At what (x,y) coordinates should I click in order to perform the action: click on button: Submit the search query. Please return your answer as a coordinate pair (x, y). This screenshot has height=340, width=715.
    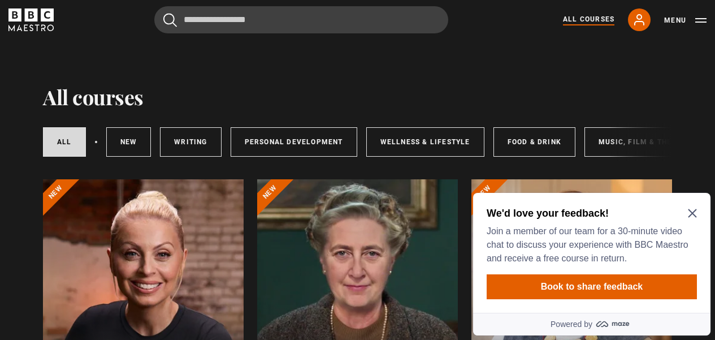
    Looking at the image, I should click on (170, 20).